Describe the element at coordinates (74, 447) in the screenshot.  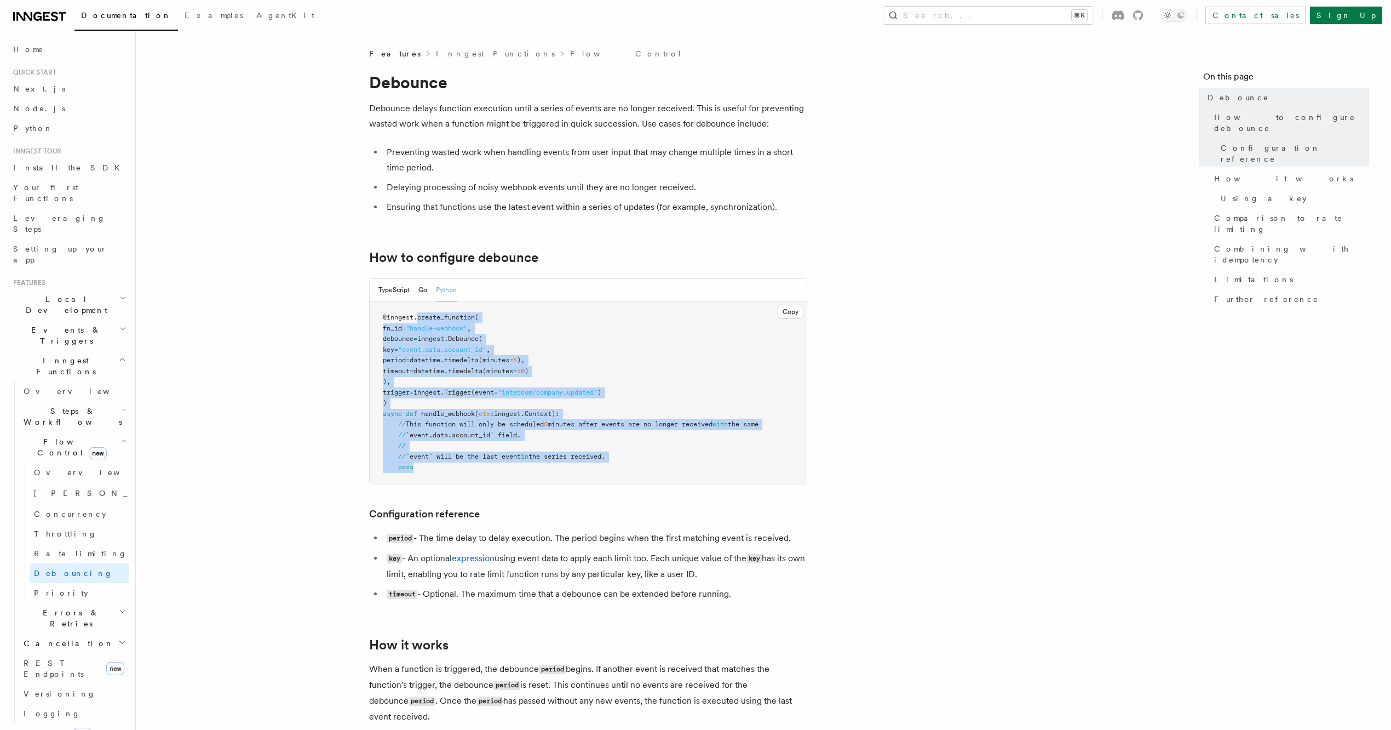
I see `button: Flow Controlnew` at that location.